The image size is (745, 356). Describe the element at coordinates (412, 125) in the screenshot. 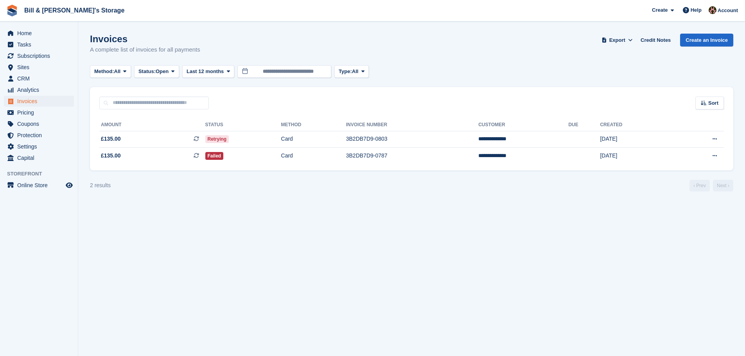

I see `th: Invoice Number` at that location.